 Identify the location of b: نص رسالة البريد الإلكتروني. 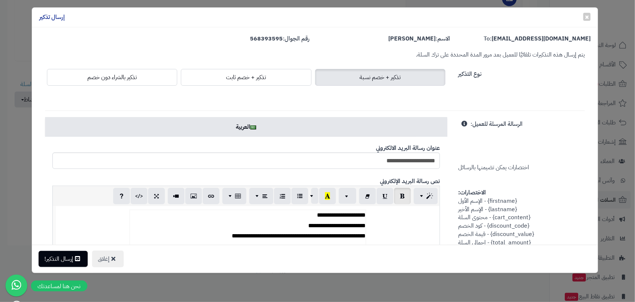
(410, 181).